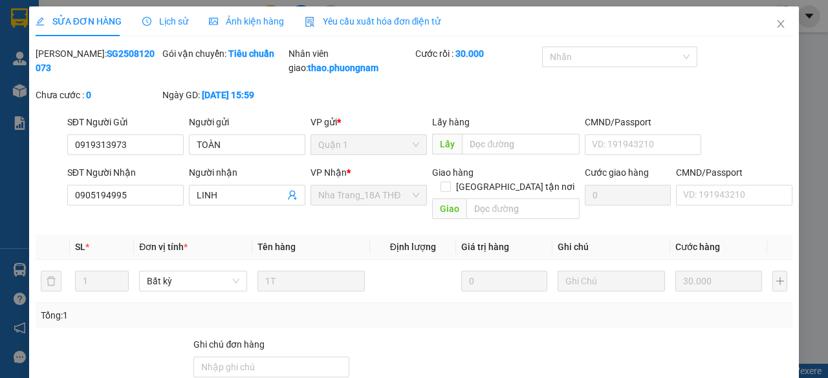  Describe the element at coordinates (80, 247) in the screenshot. I see `span: SL` at that location.